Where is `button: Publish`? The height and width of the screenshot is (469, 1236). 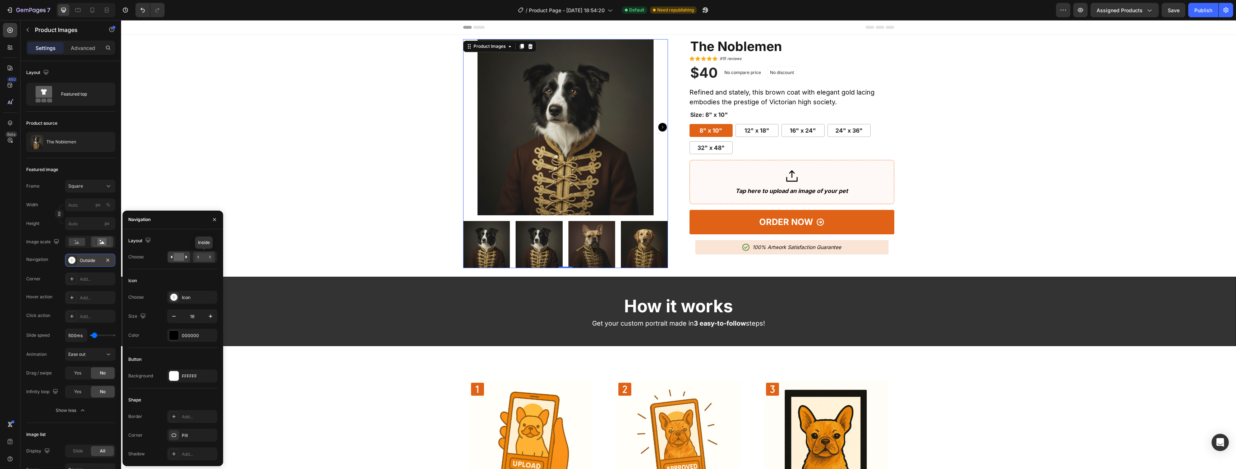 button: Publish is located at coordinates (1203, 10).